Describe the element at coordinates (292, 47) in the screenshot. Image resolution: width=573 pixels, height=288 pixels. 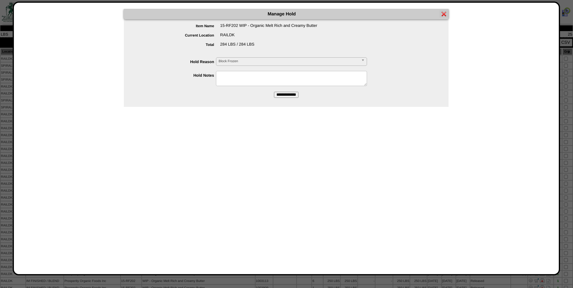
I see `div: 284 LBS / 284 LBS` at that location.